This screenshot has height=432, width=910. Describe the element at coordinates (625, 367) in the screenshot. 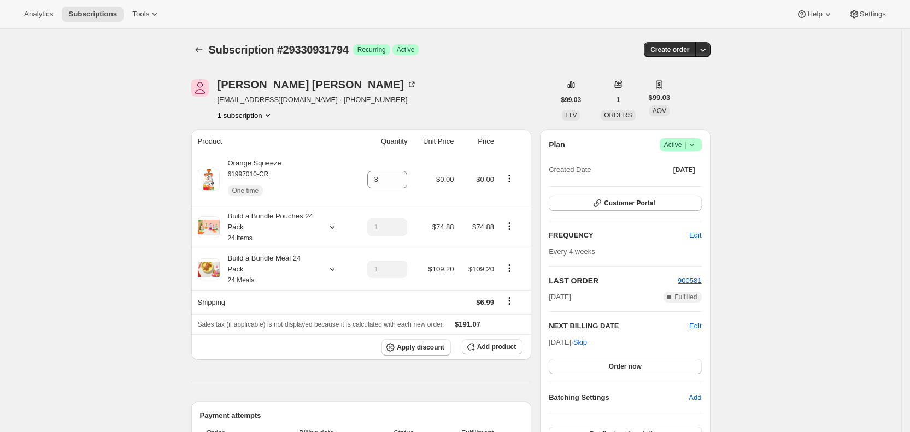

I see `button: Order now` at that location.